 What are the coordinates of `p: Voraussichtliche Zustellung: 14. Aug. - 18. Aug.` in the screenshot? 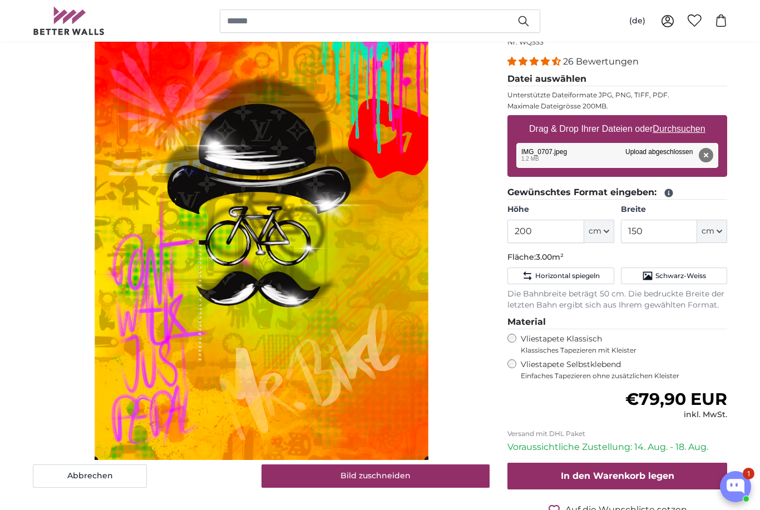 It's located at (617, 447).